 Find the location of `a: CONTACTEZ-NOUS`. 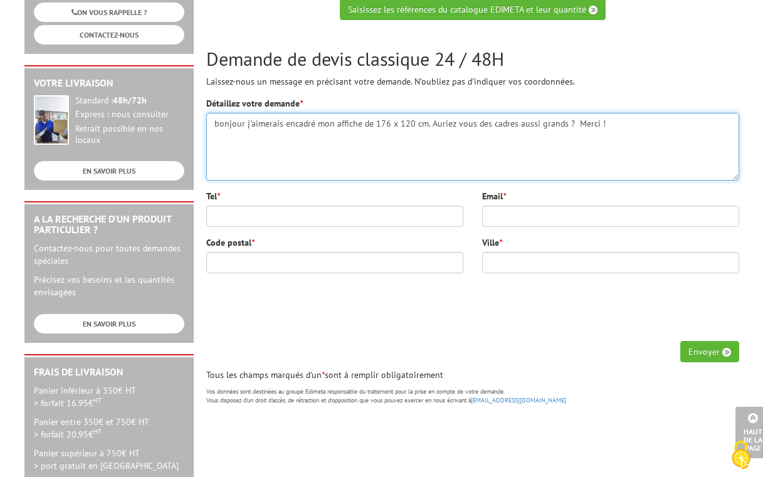

a: CONTACTEZ-NOUS is located at coordinates (109, 34).